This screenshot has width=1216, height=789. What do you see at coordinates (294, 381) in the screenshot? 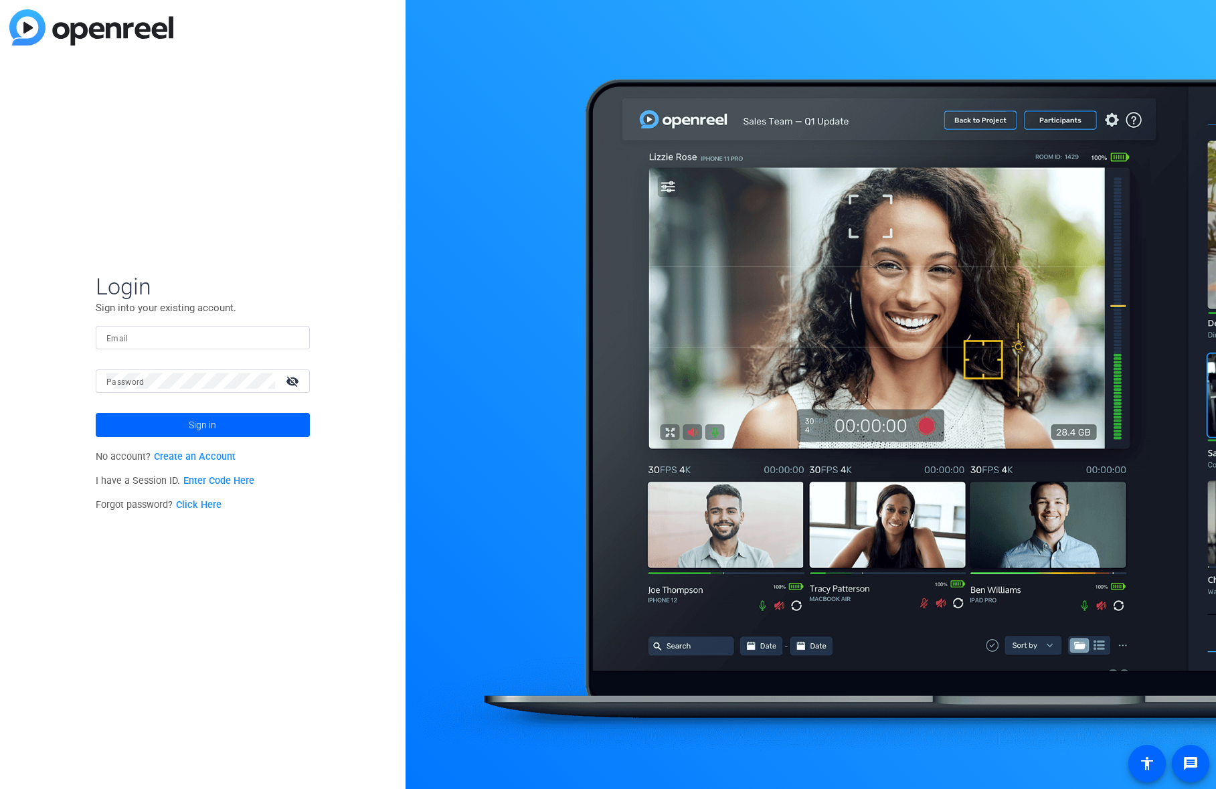
I see `mat-icon: visibility_off` at bounding box center [294, 381].